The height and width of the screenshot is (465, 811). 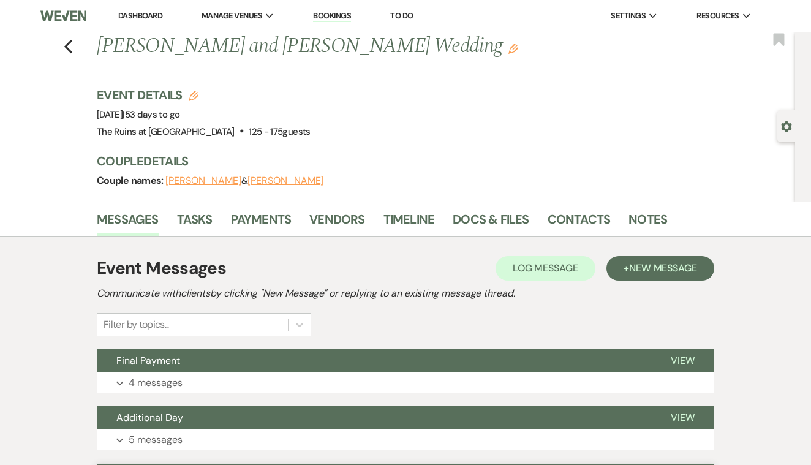 I want to click on a: Notes, so click(x=648, y=223).